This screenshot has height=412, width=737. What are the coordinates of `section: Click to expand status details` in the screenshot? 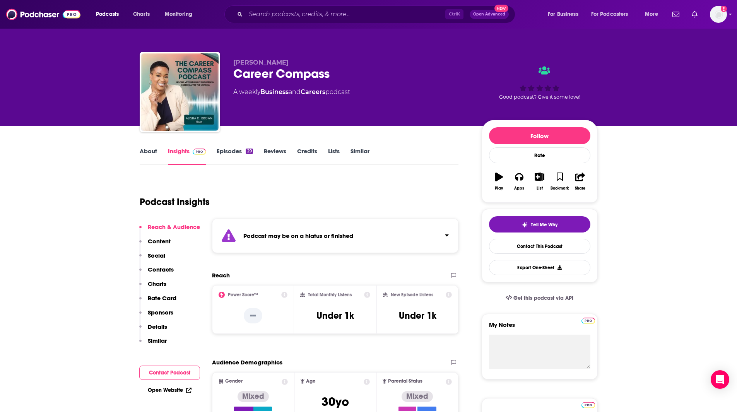 It's located at (336, 236).